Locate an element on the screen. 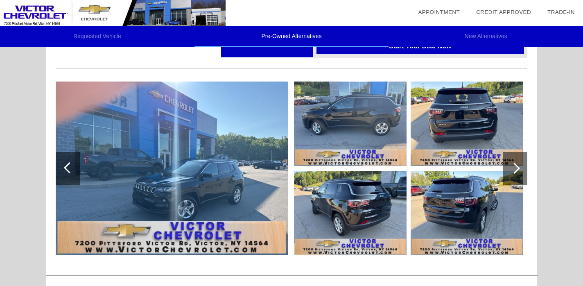  img: 1.jpg is located at coordinates (172, 168).